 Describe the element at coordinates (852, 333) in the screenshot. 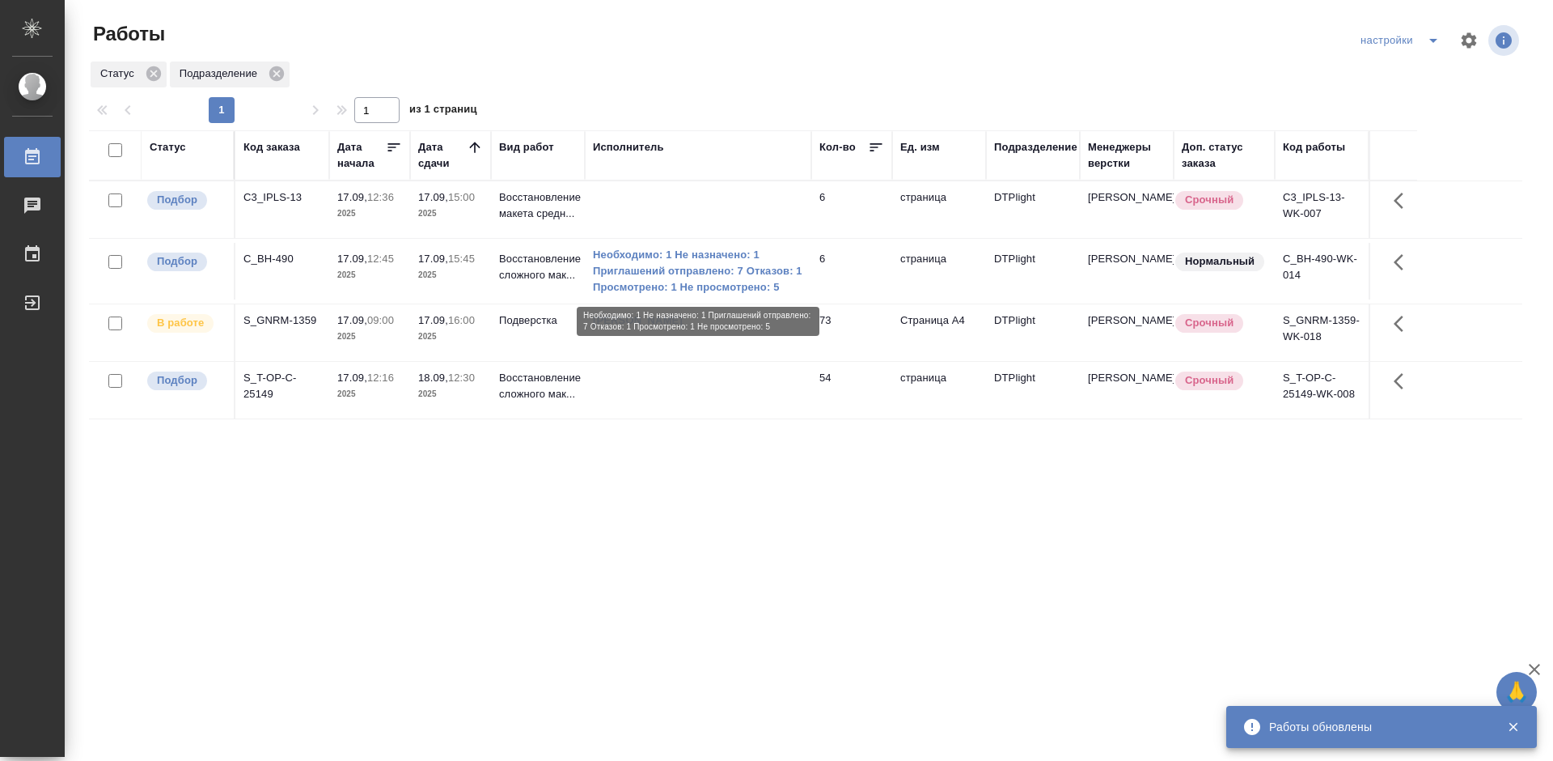

I see `td: 73` at that location.